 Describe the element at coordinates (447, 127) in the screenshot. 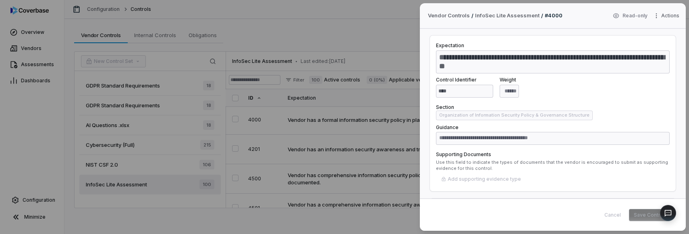

I see `label: Guidance` at that location.